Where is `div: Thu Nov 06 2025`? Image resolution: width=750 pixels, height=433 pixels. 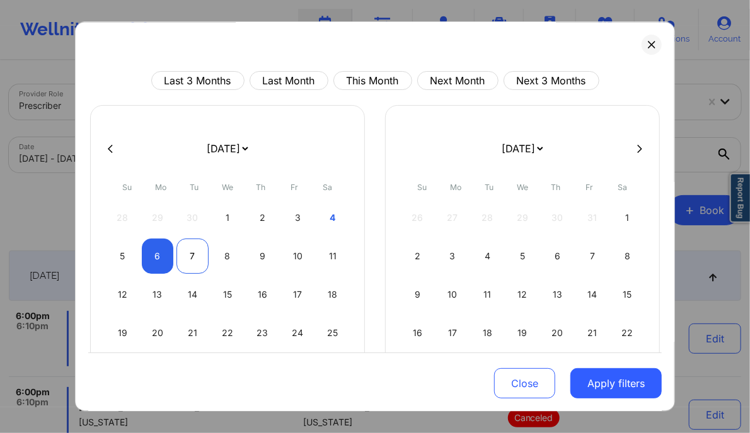 div: Thu Nov 06 2025 is located at coordinates (557, 256).